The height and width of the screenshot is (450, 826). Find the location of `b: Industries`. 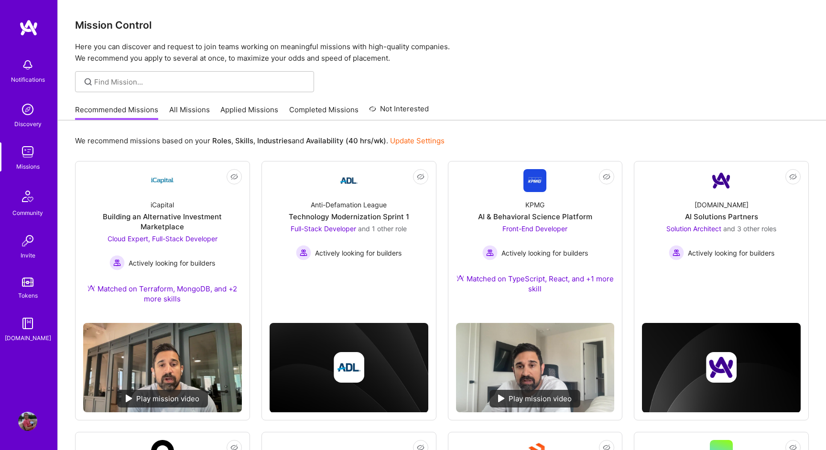

b: Industries is located at coordinates (274, 141).